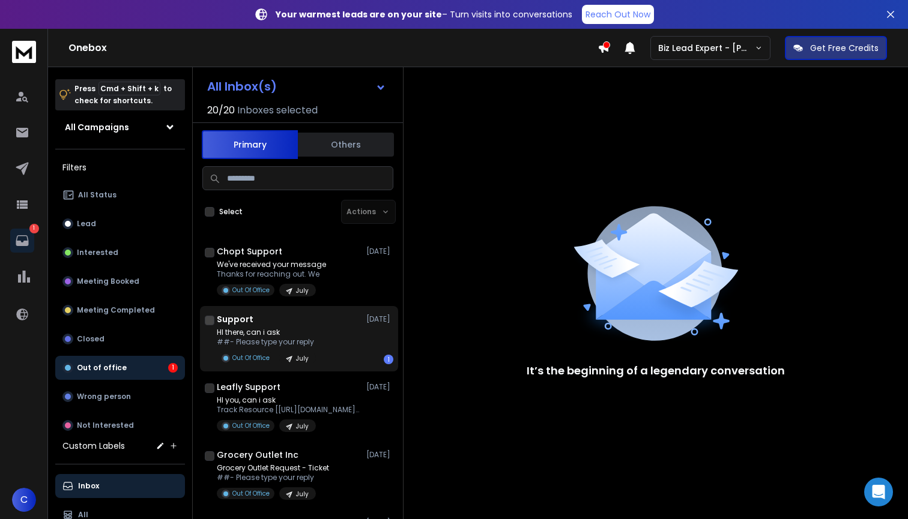  I want to click on h1: All Campaigns, so click(97, 127).